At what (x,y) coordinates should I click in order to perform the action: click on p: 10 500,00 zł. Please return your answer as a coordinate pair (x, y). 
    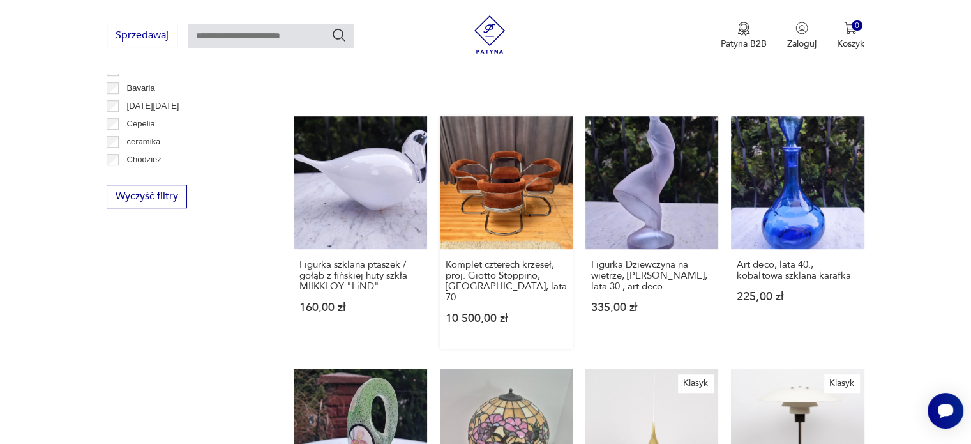
    Looking at the image, I should click on (506, 318).